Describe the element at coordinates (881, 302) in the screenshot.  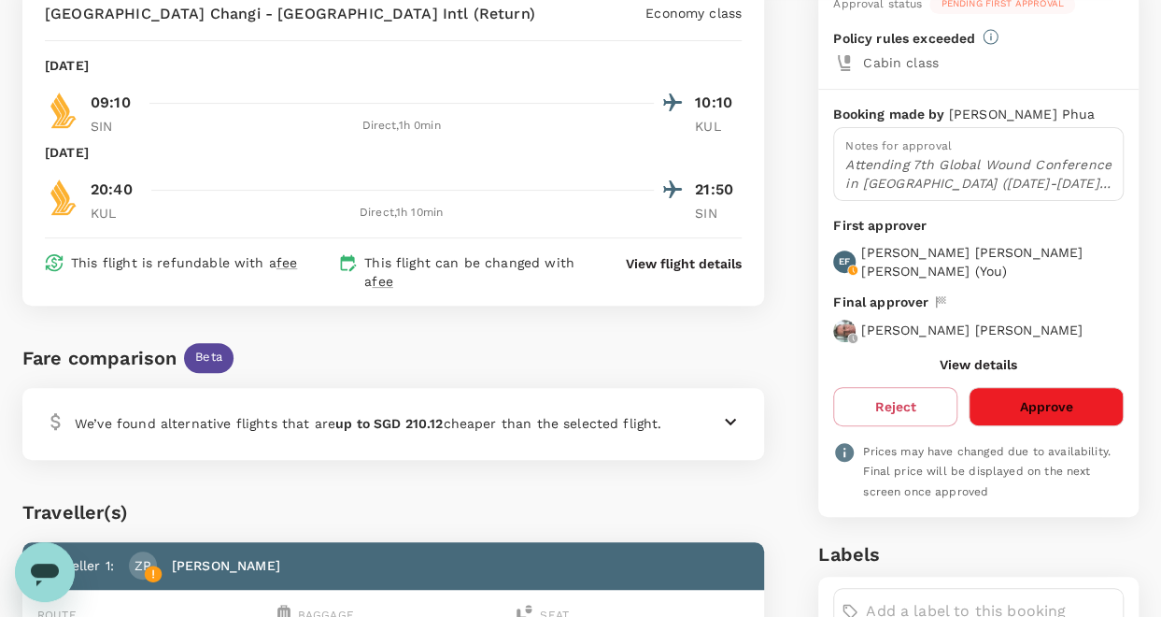
I see `p: Final approver` at that location.